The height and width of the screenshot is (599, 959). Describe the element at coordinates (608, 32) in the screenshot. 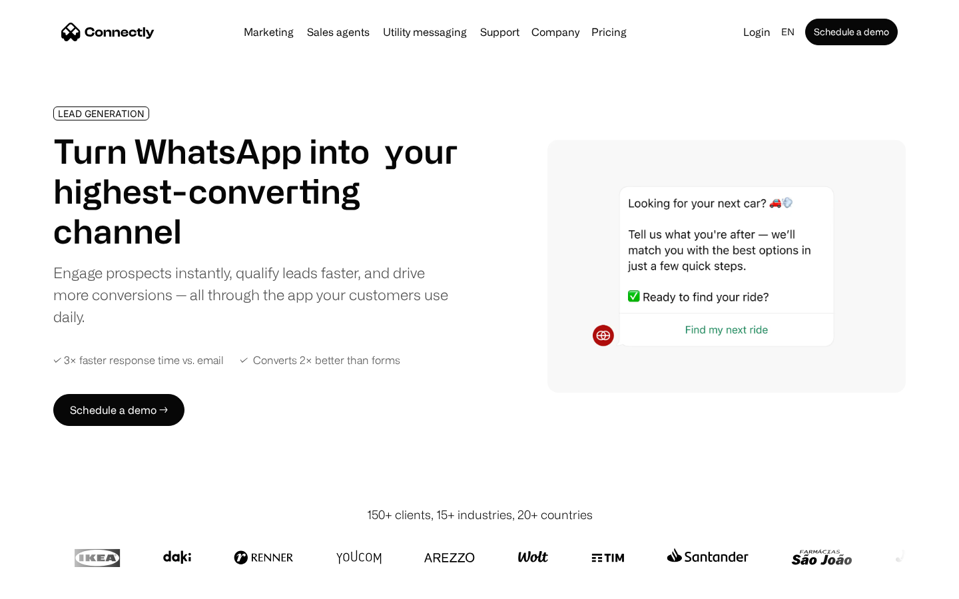

I see `a: Pricing` at that location.